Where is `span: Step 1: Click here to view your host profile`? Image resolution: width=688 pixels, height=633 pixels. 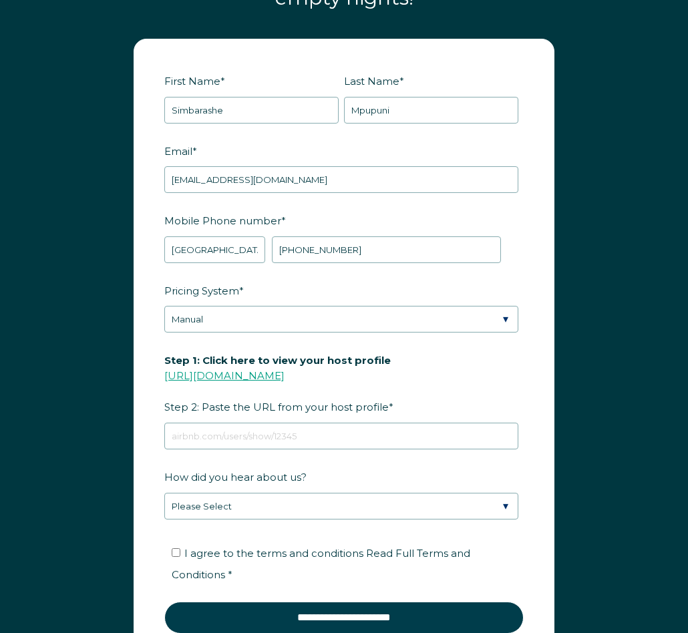
span: Step 1: Click here to view your host profile is located at coordinates (277, 360).